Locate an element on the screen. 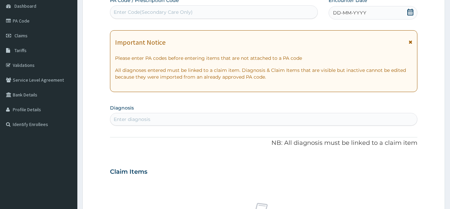 Image resolution: width=450 pixels, height=209 pixels. h1: Important Notice is located at coordinates (140, 42).